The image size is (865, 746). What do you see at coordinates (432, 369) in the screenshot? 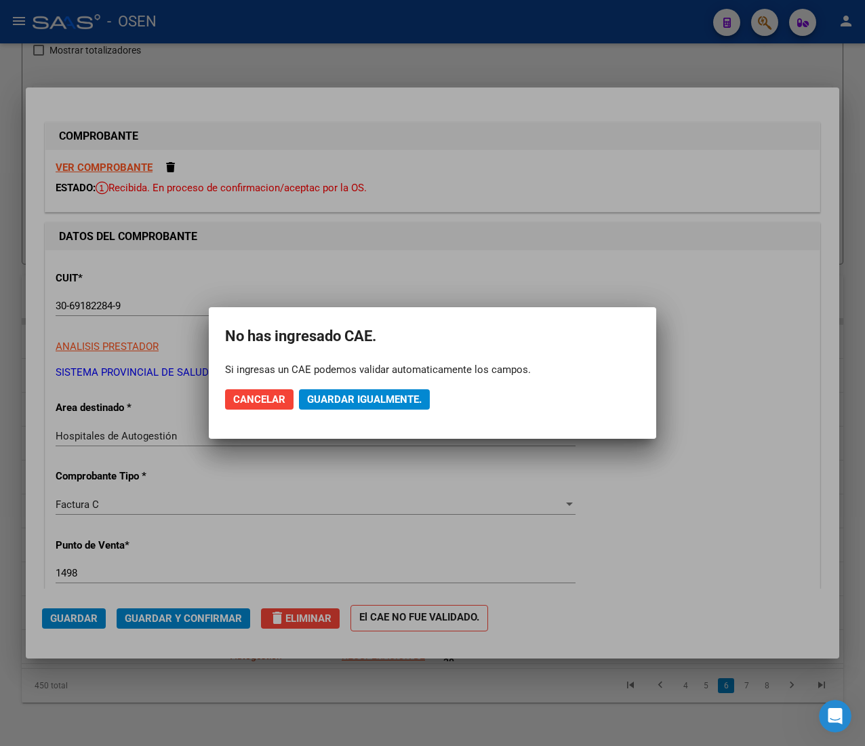
I see `div: Si ingresas un CAE podemos validar automaticamente los campos.` at bounding box center [432, 369].